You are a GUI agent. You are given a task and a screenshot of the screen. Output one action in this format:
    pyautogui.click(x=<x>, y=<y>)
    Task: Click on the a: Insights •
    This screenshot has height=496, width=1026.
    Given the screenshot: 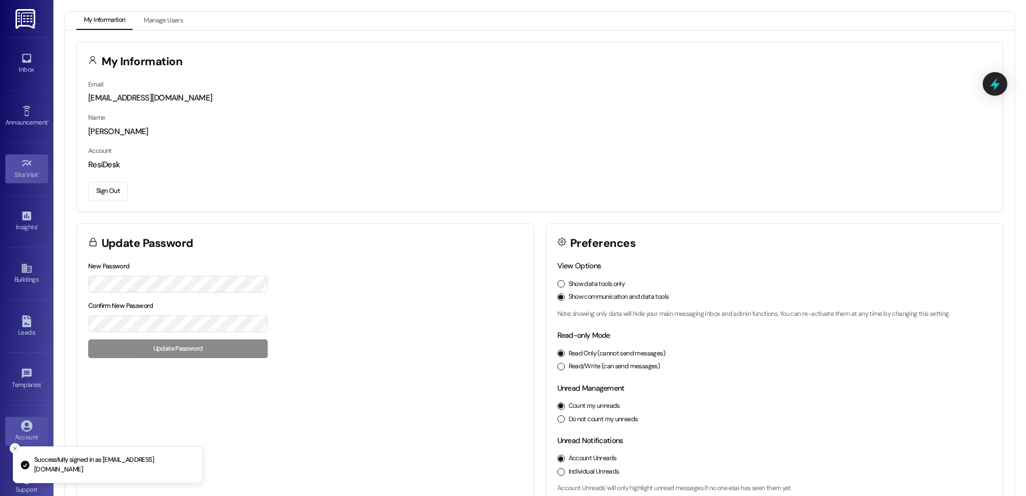 What is the action you would take?
    pyautogui.click(x=27, y=221)
    